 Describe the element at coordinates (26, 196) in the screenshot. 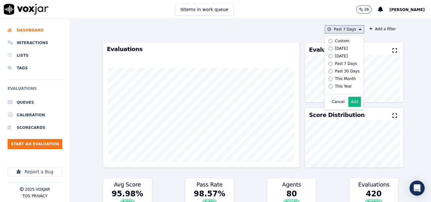

I see `button: TOS` at that location.